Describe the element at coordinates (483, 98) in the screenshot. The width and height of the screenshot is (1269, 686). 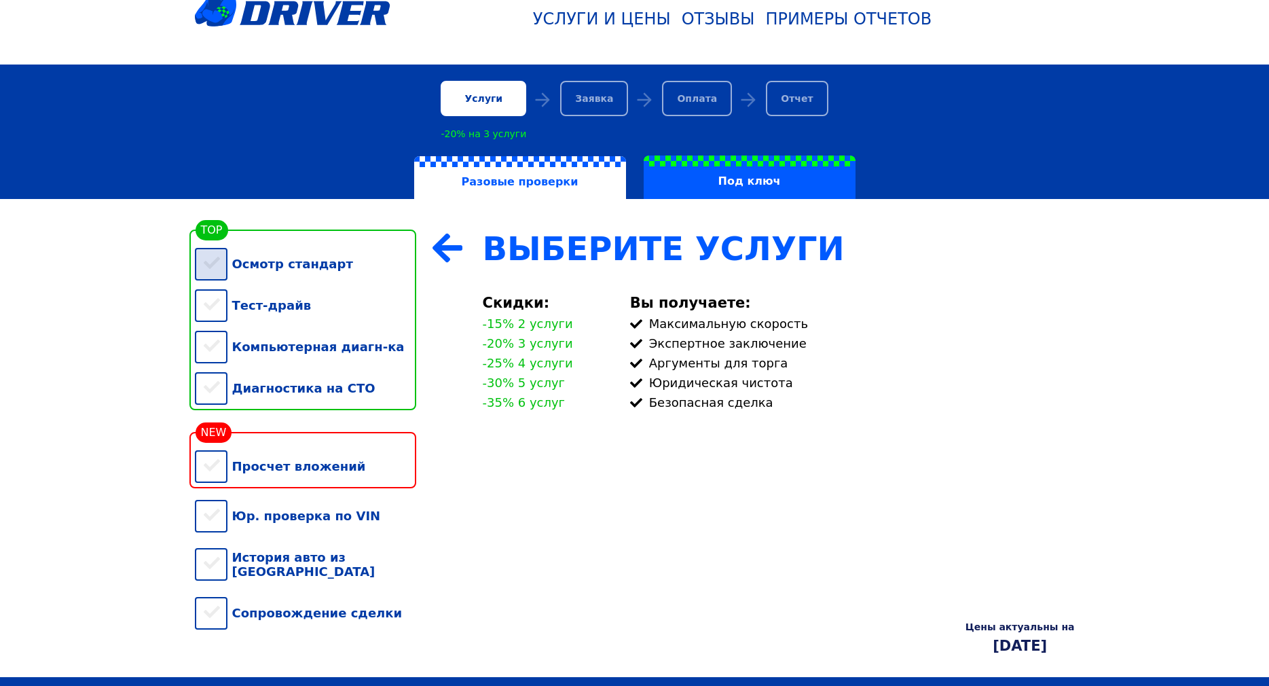
I see `div: Услуги` at that location.